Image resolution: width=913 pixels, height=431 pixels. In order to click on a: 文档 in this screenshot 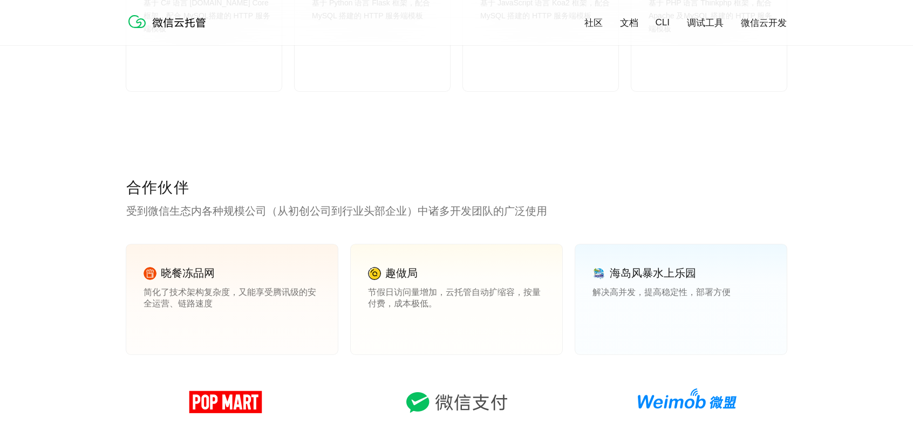, I will do `click(629, 23)`.